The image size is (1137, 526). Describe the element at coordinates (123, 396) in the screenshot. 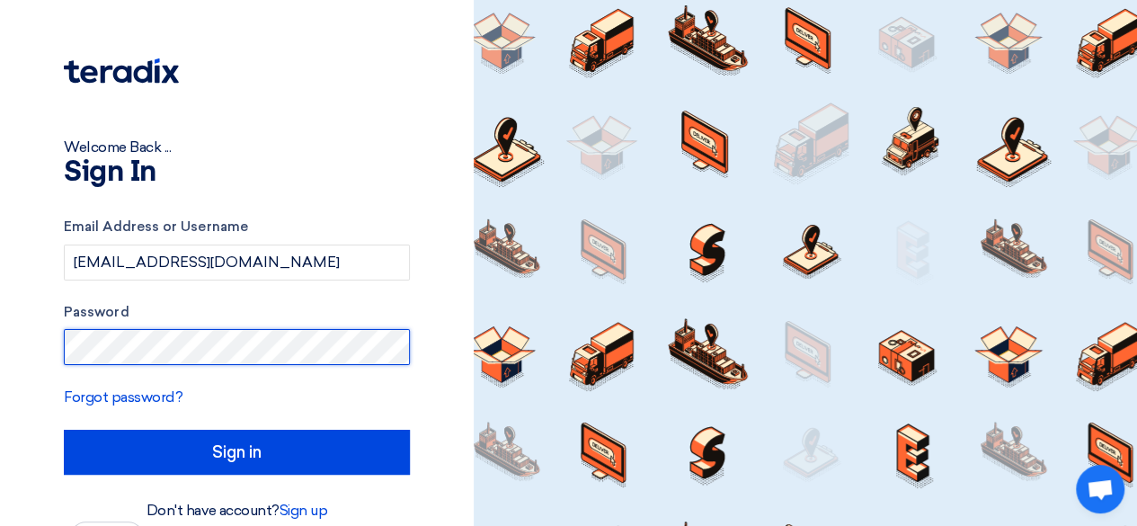

I see `a: Forgot password?` at that location.